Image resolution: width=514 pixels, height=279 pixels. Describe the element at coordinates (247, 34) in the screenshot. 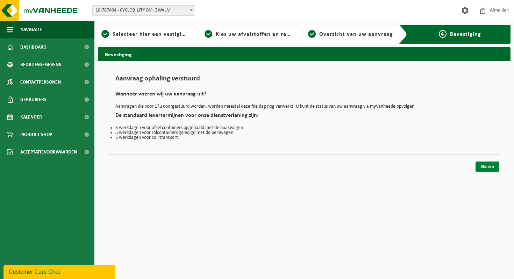

I see `a: 2Kies uw afvalstoffen en recipiënten` at that location.